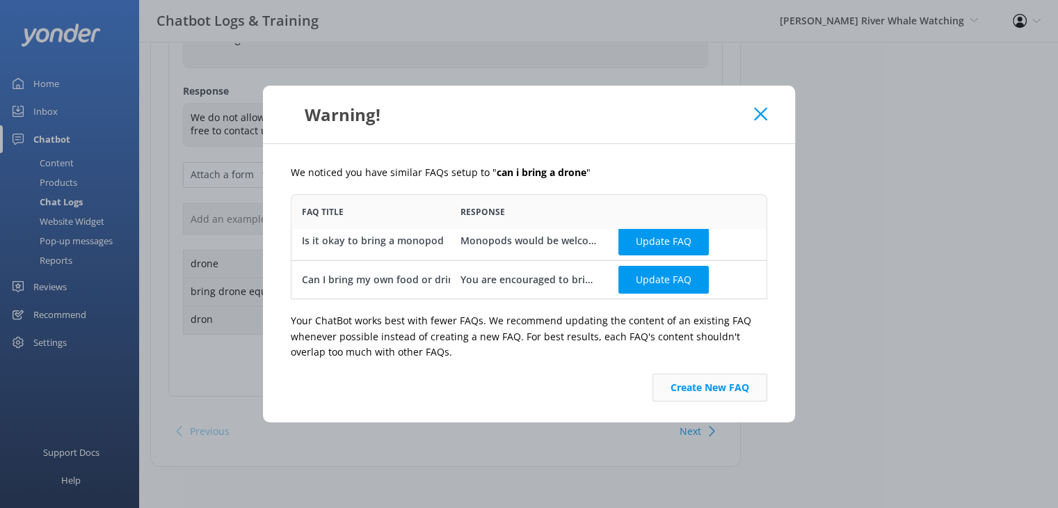 This screenshot has height=508, width=1058. I want to click on div: You are encouraged to bring your own reusable waterbottle. We have a fill station in our floathou..., so click(529, 279).